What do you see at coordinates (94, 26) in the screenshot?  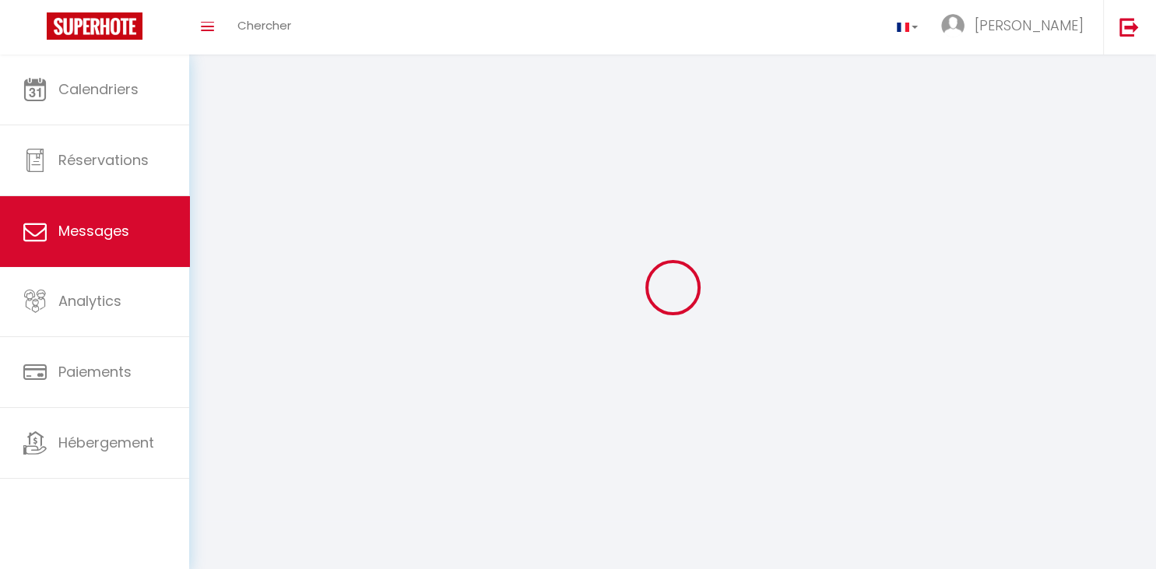 I see `img: Super Booking` at bounding box center [94, 26].